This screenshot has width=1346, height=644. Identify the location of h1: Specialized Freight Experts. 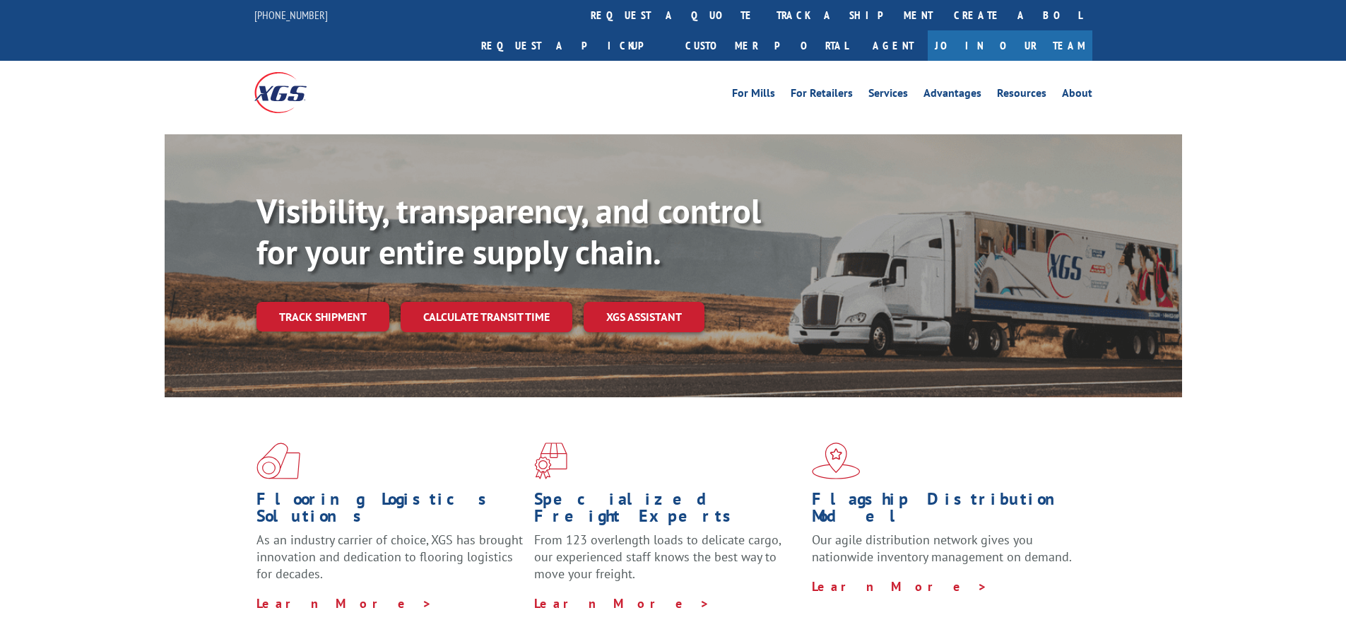
(668, 511).